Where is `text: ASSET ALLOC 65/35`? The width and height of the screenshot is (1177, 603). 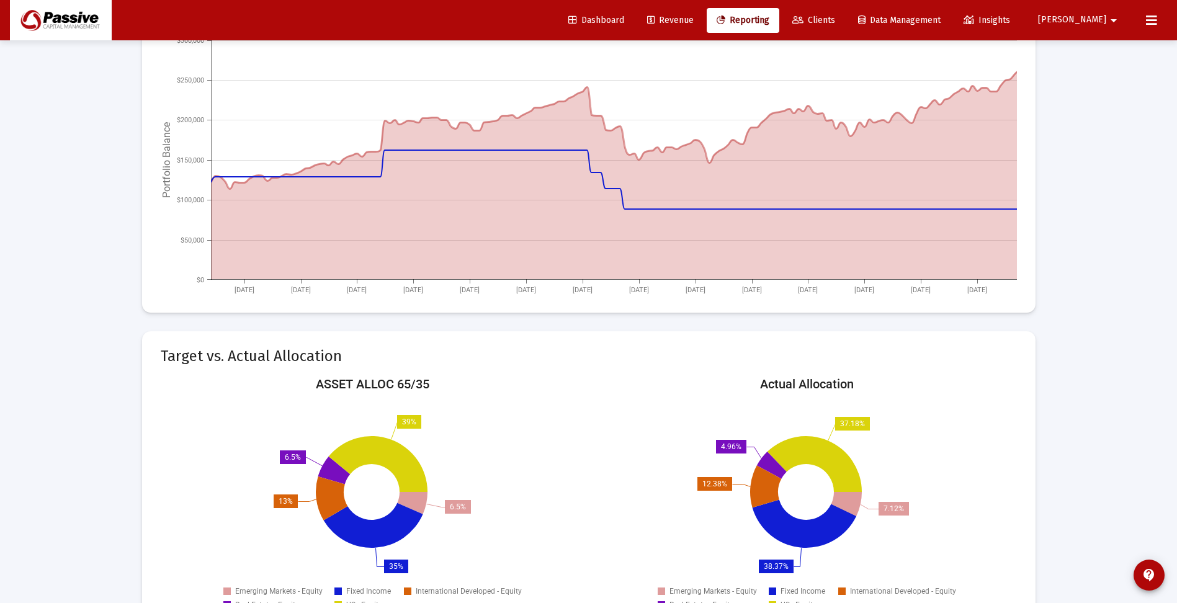
text: ASSET ALLOC 65/35 is located at coordinates (372, 384).